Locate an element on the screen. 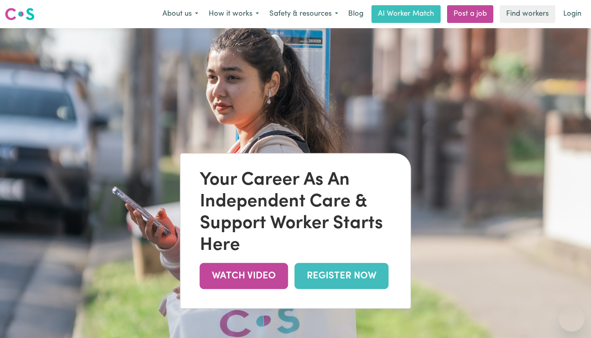 This screenshot has width=591, height=338. a: Post a job is located at coordinates (470, 14).